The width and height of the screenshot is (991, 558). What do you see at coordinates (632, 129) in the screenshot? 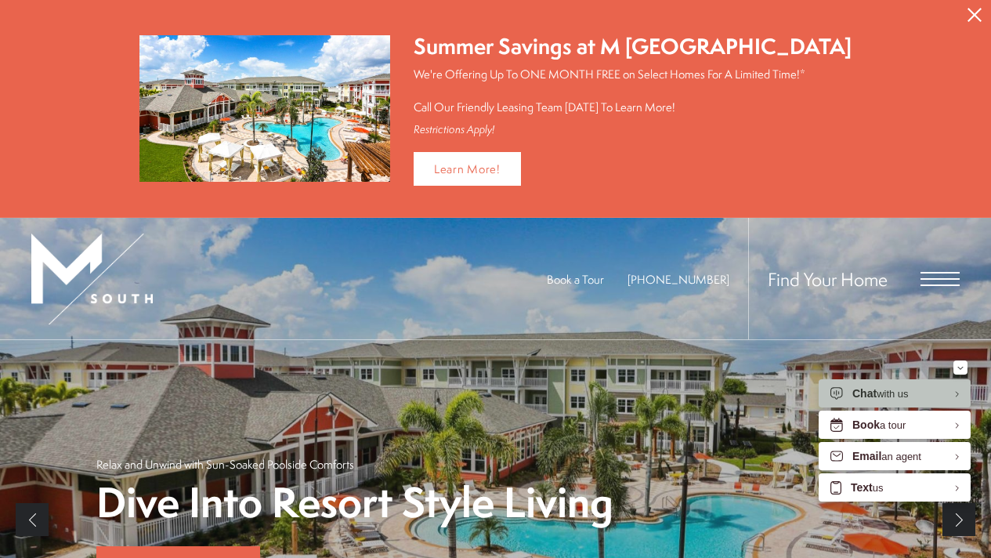
I see `div: Restrictions Apply!` at bounding box center [632, 129].